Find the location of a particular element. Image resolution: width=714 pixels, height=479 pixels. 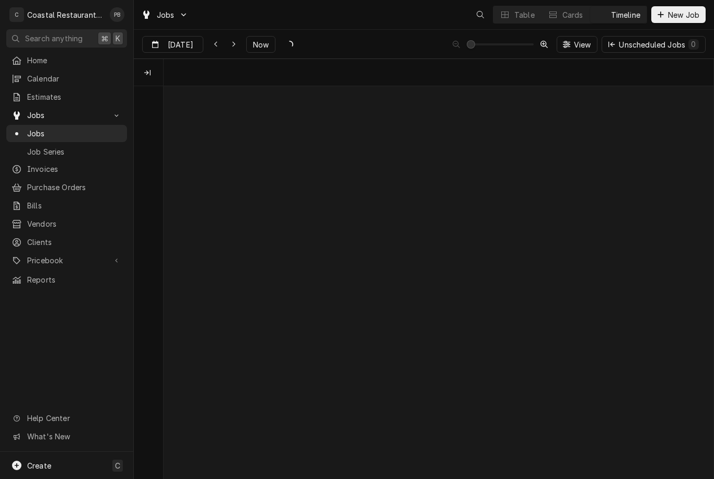

div: normal is located at coordinates (439, 283).